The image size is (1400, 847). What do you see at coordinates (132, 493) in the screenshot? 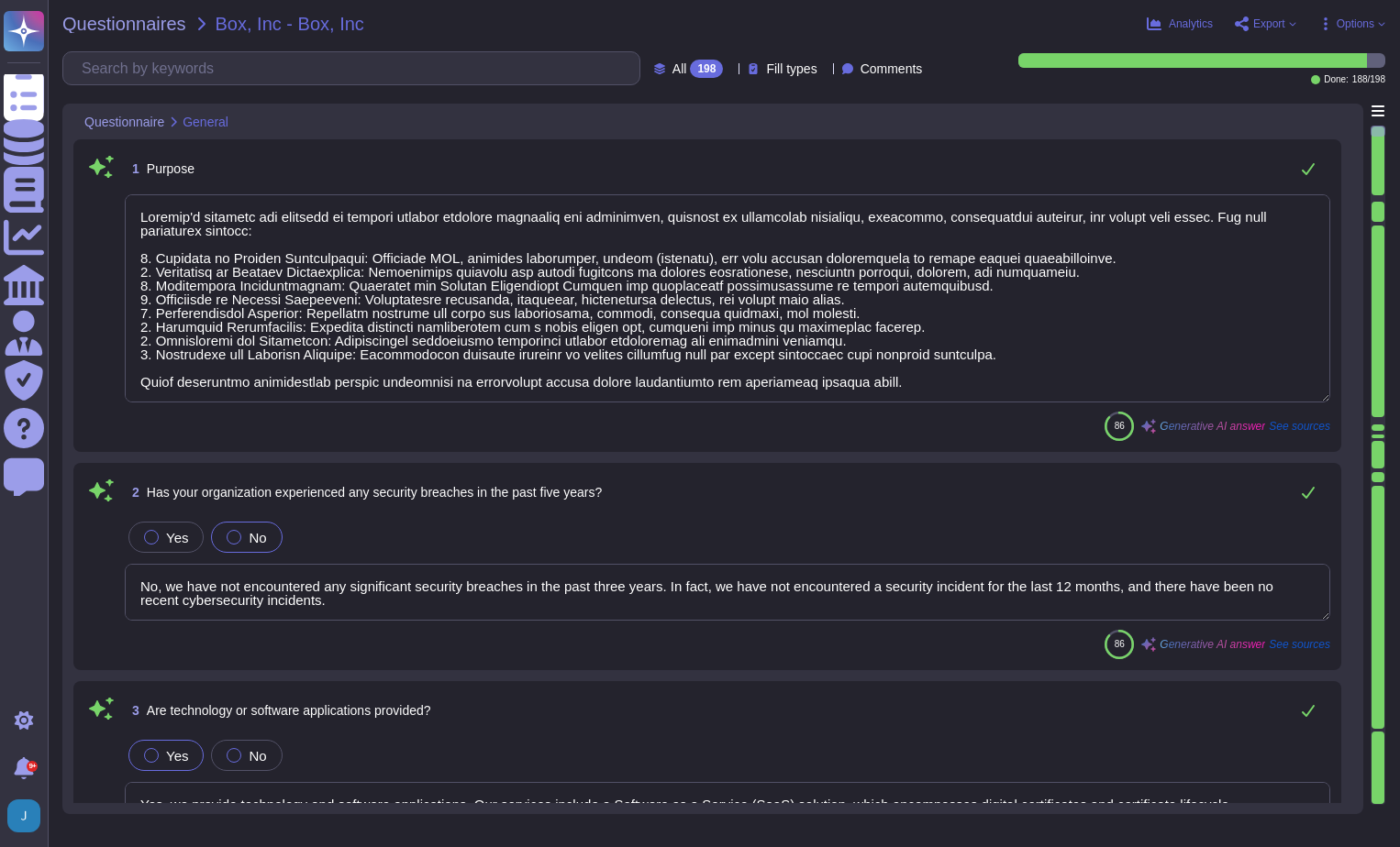
I see `span: 2` at bounding box center [132, 493].